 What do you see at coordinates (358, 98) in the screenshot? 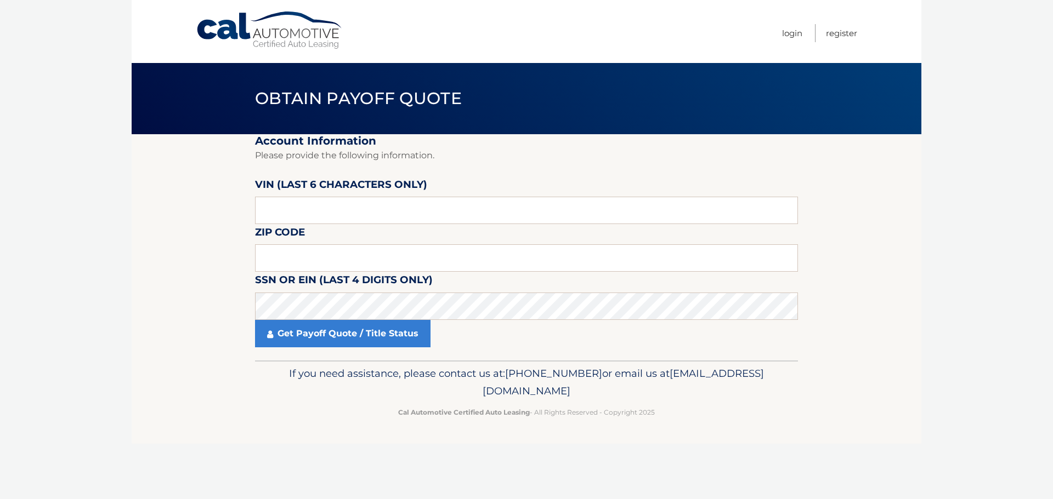
I see `span: Obtain Payoff Quote` at bounding box center [358, 98].